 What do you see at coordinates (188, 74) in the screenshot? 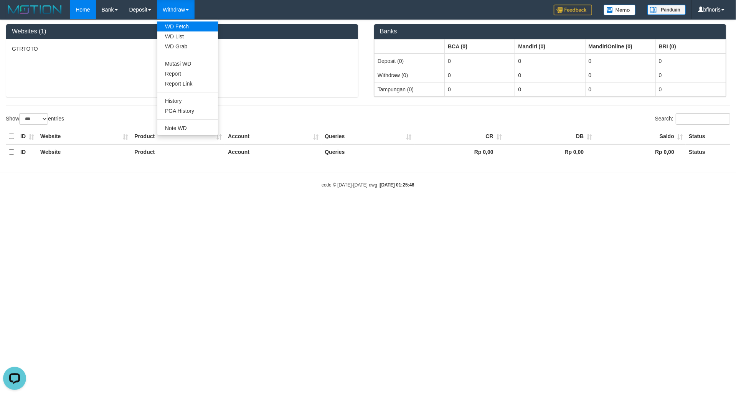
I see `a: Report` at bounding box center [188, 74].